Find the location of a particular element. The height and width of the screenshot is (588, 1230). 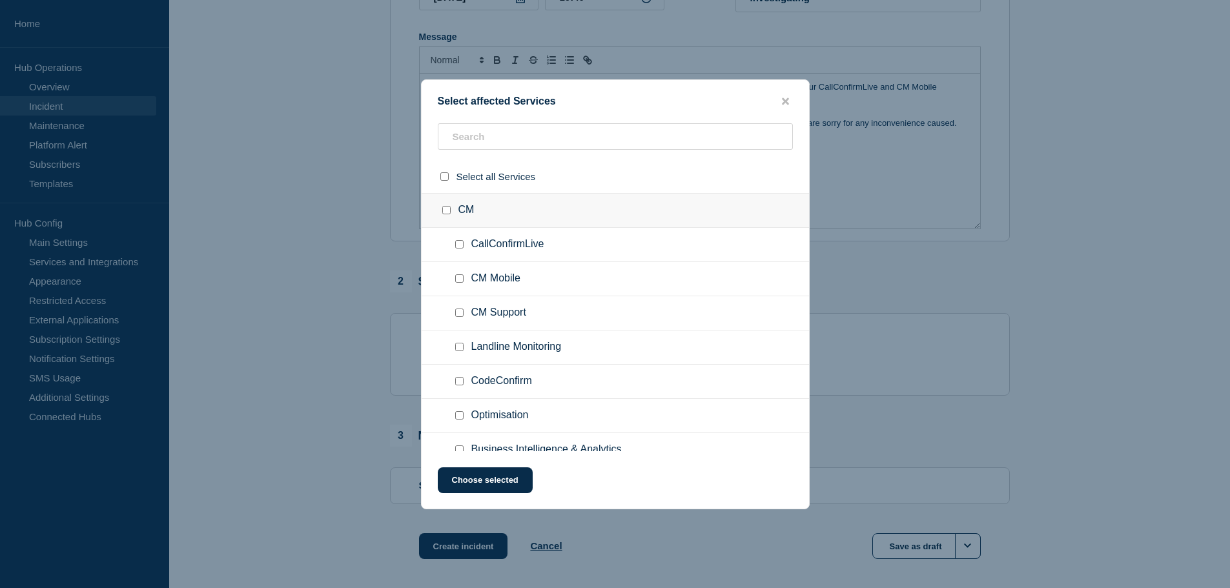

span: CM Support is located at coordinates (499, 313).